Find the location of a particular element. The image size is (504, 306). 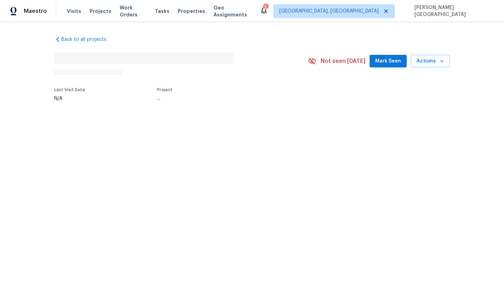

div: N/A is located at coordinates (70, 99).